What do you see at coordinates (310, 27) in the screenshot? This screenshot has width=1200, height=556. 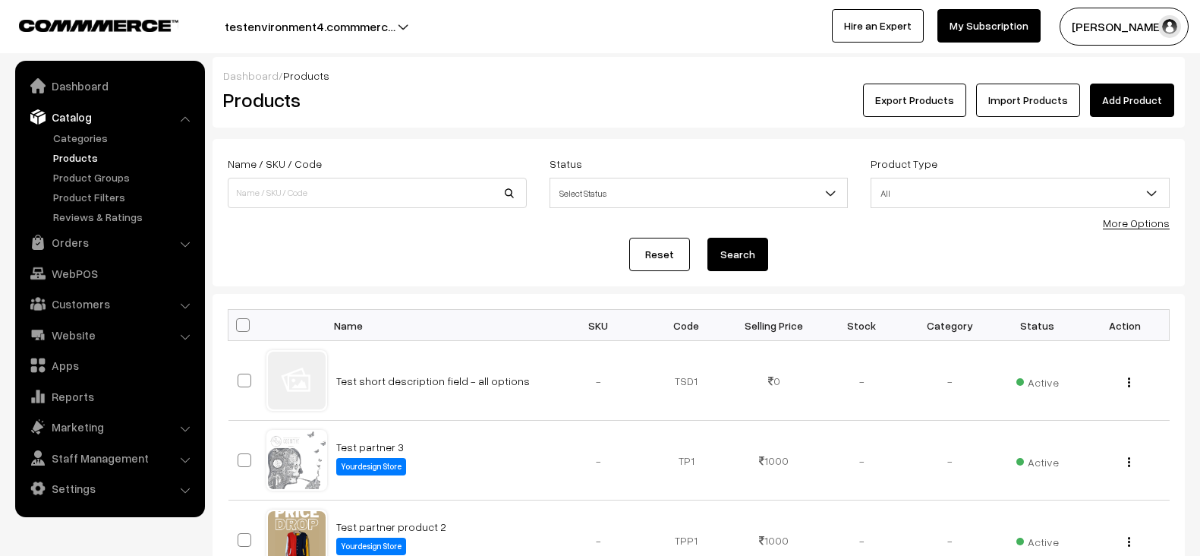 I see `button: testenvironment4.commmerc…` at bounding box center [310, 27].